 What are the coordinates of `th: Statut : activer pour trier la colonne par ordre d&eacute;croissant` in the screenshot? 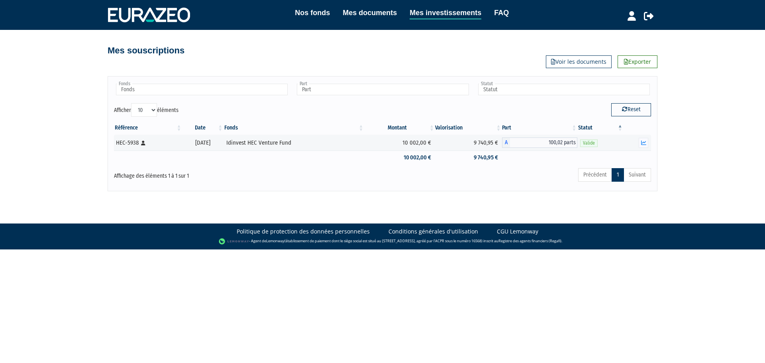 It's located at (600, 128).